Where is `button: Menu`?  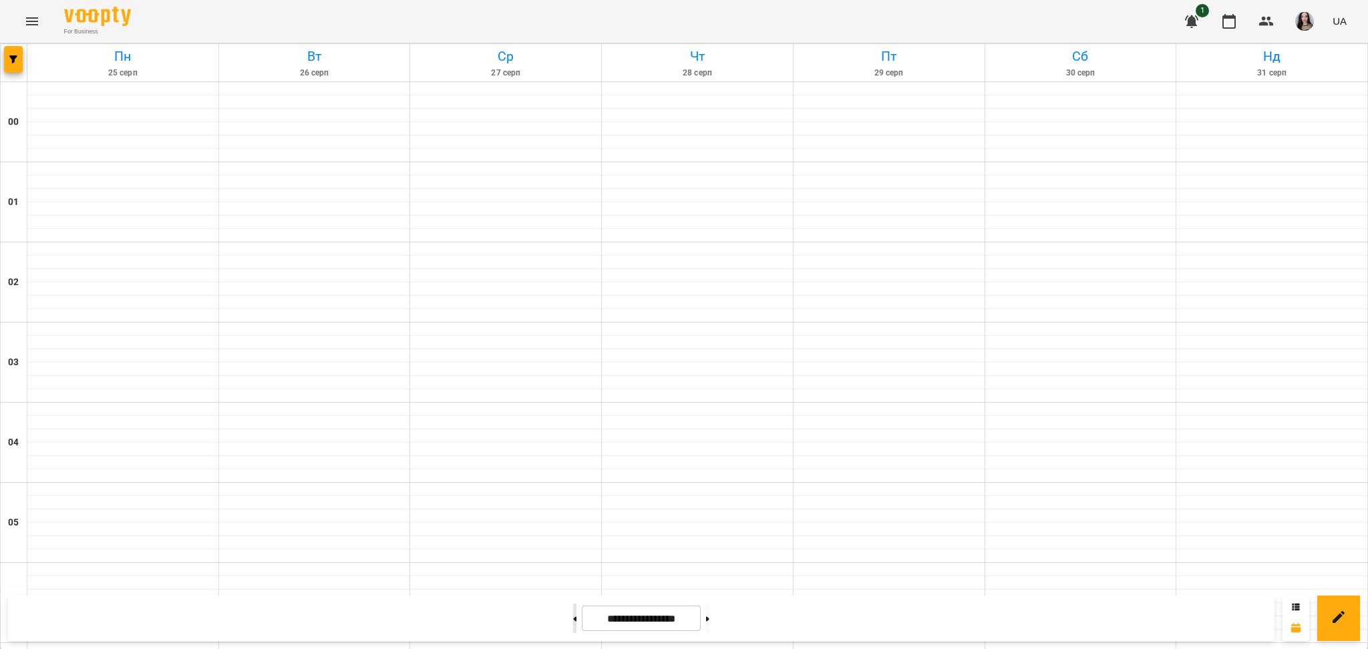 button: Menu is located at coordinates (32, 21).